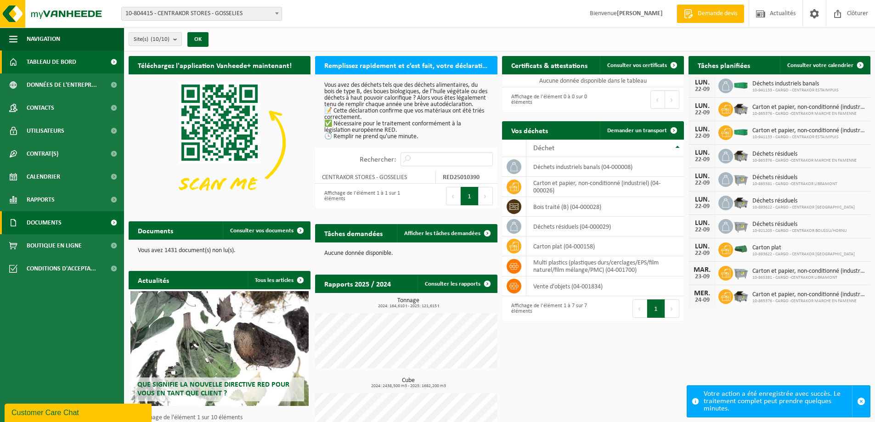  Describe the element at coordinates (529, 130) in the screenshot. I see `h2: Vos déchets` at that location.